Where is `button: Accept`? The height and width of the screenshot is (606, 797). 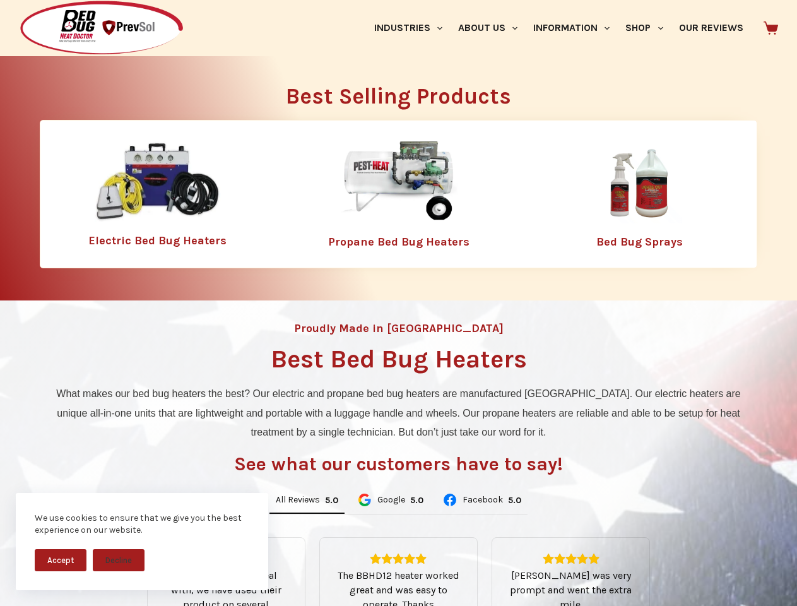
button: Accept is located at coordinates (61, 560).